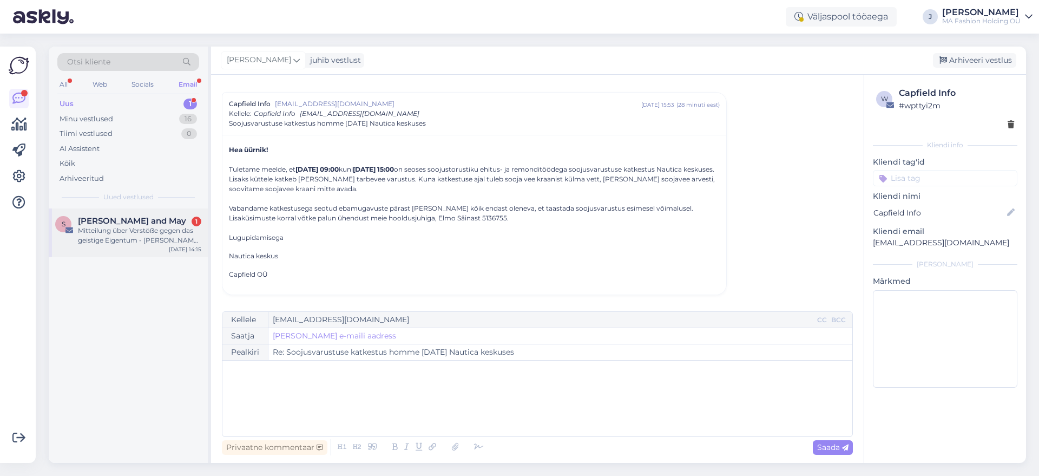  I want to click on div: Tiimi vestlused, so click(86, 134).